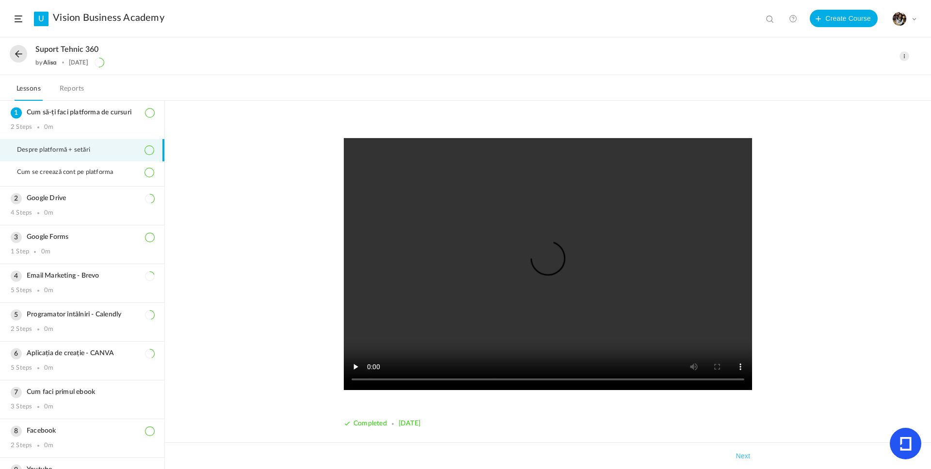  I want to click on button: Next, so click(743, 456).